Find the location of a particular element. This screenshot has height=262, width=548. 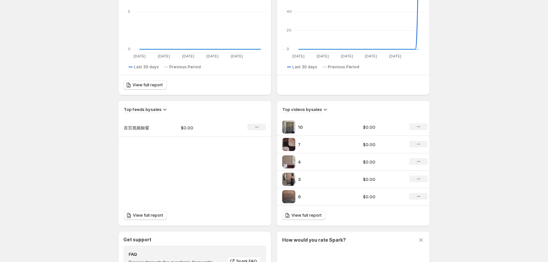

p: 3 is located at coordinates (322, 179).